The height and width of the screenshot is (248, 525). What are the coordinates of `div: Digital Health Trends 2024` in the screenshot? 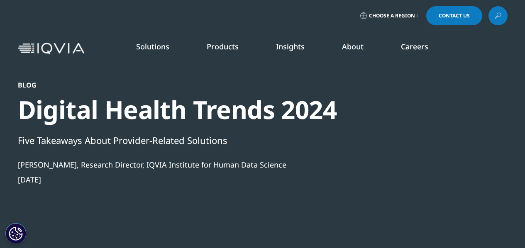 It's located at (240, 110).